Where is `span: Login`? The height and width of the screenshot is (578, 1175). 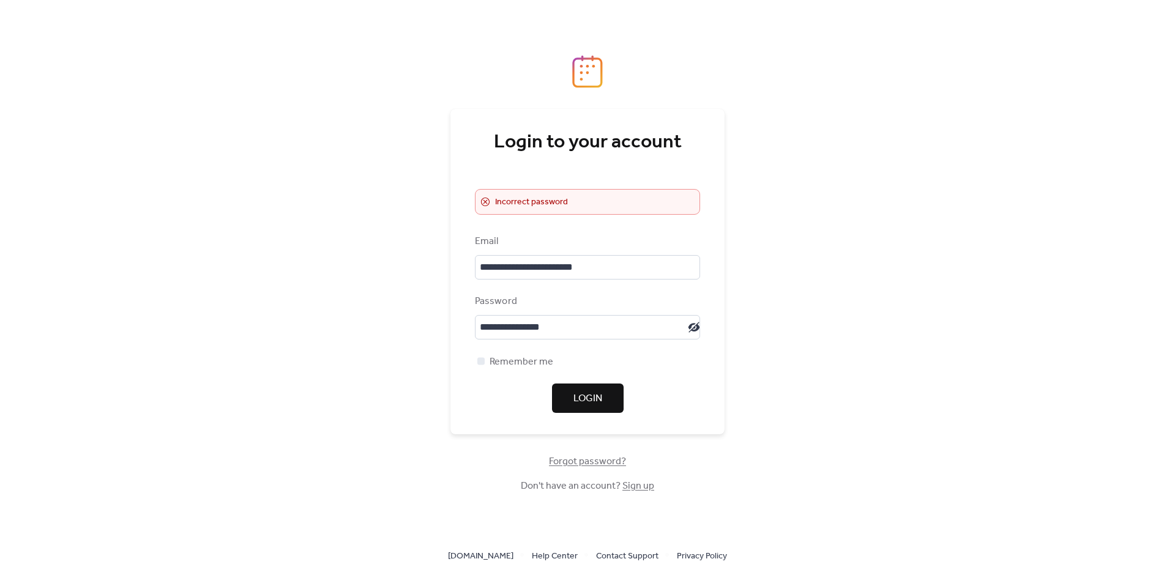 span: Login is located at coordinates (588, 399).